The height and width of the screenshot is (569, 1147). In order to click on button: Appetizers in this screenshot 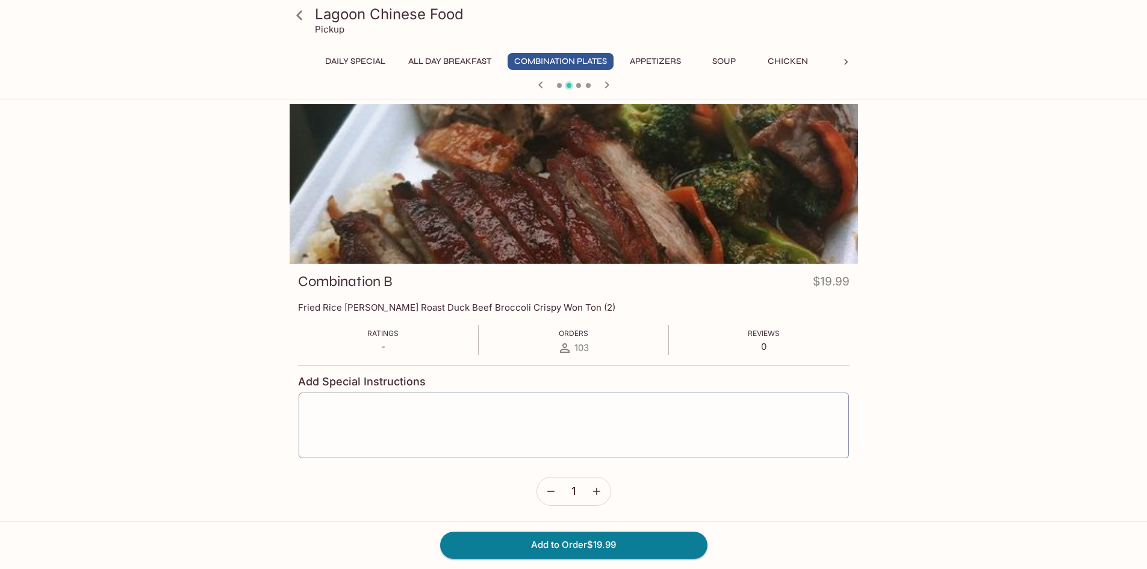, I will do `click(655, 61)`.